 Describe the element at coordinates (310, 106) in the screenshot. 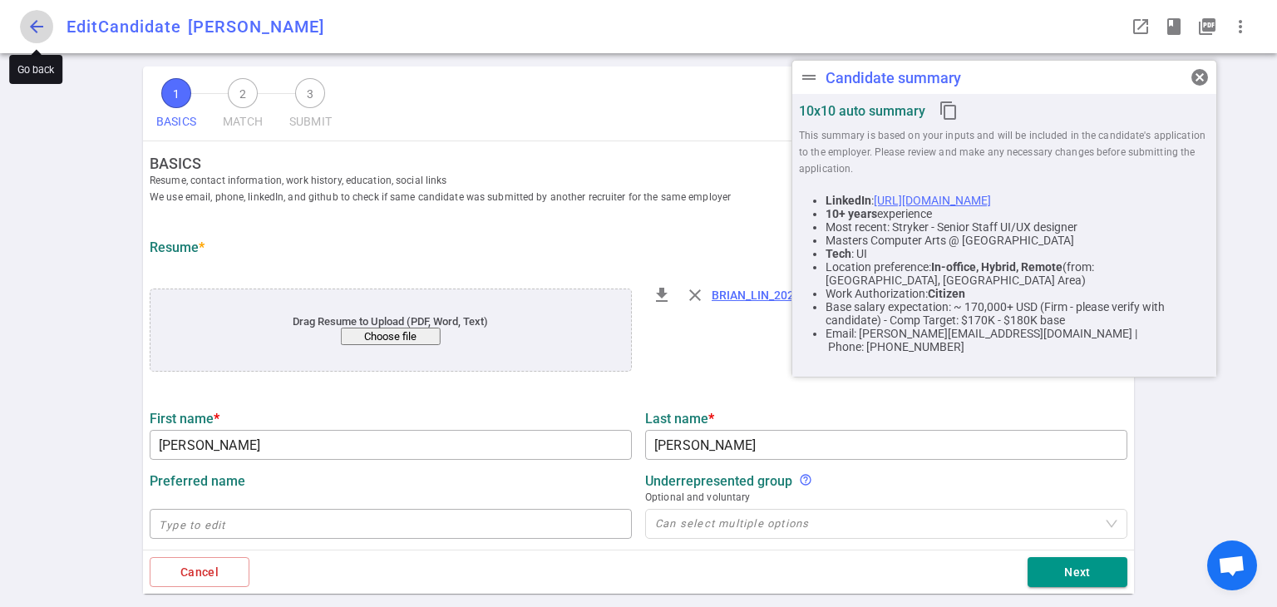

I see `button: 3SUBMIT` at that location.